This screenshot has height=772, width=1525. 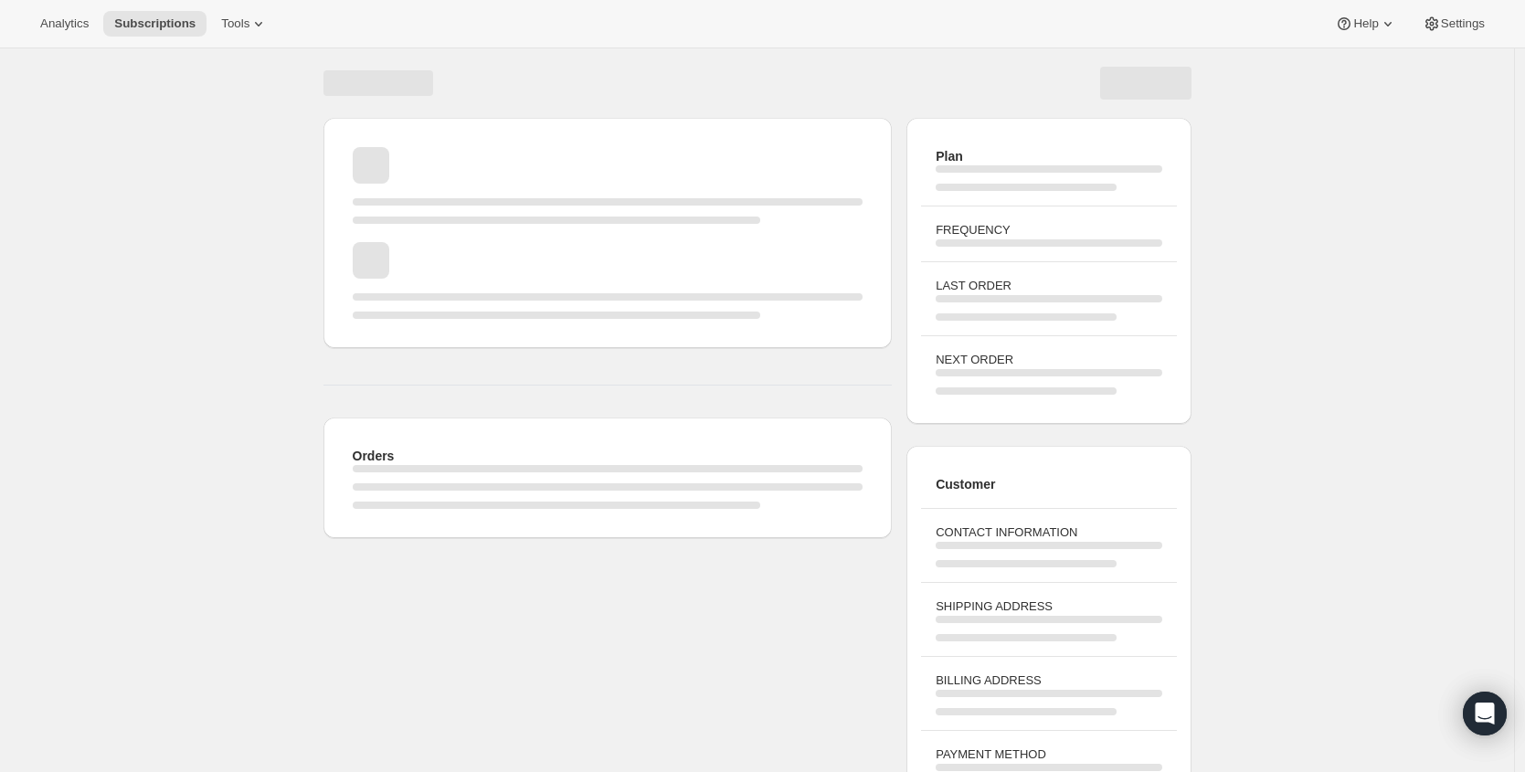 What do you see at coordinates (1048, 230) in the screenshot?
I see `h3: FREQUENCY` at bounding box center [1048, 230].